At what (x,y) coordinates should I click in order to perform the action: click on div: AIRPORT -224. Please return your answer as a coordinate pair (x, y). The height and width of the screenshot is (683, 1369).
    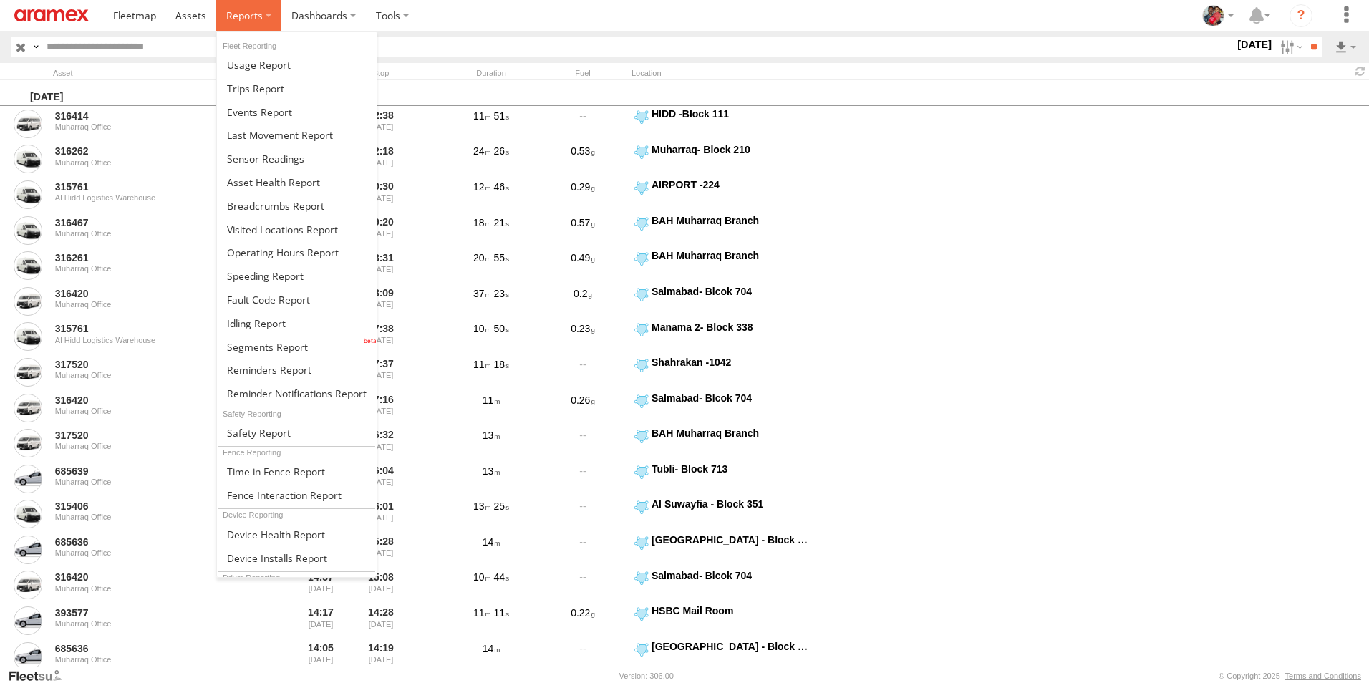
    Looking at the image, I should click on (730, 185).